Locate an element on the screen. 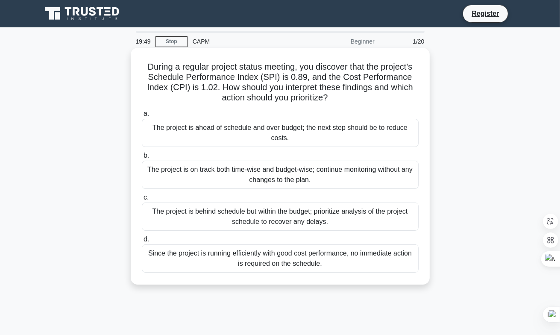 This screenshot has height=335, width=560. div: The project is on track both time-wise and budget-wise; continue monitoring without any changes t... is located at coordinates (280, 175).